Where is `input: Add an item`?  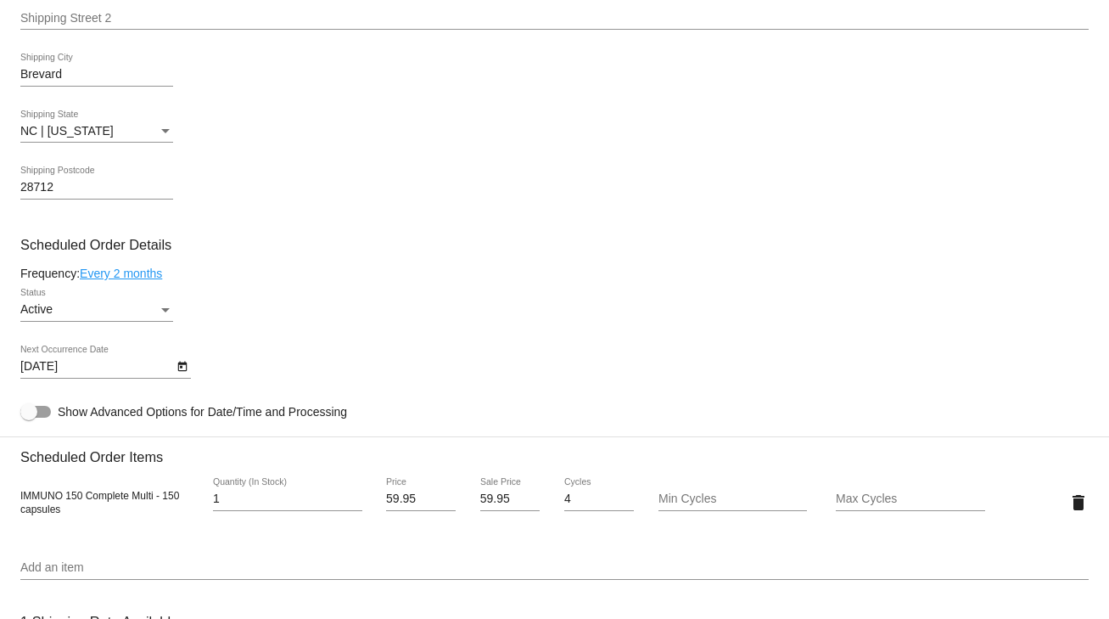
input: Add an item is located at coordinates (554, 568).